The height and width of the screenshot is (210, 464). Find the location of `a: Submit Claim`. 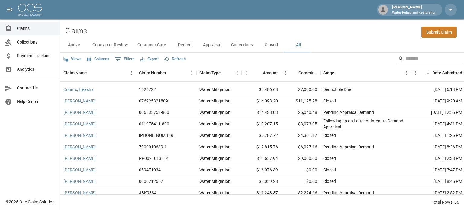

a: Submit Claim is located at coordinates (439, 32).